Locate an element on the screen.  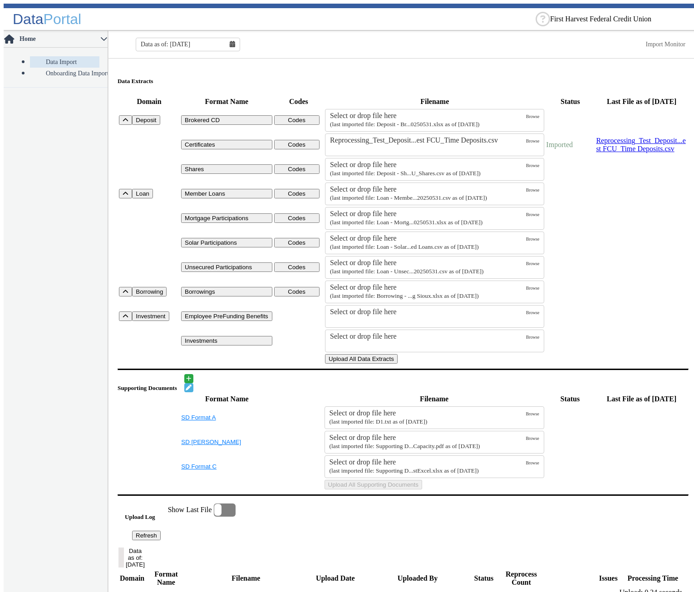
small: Deposit - Brokered CD First Harvest FCU_Brokered CD 20250531.xlsx is located at coordinates (405, 124).